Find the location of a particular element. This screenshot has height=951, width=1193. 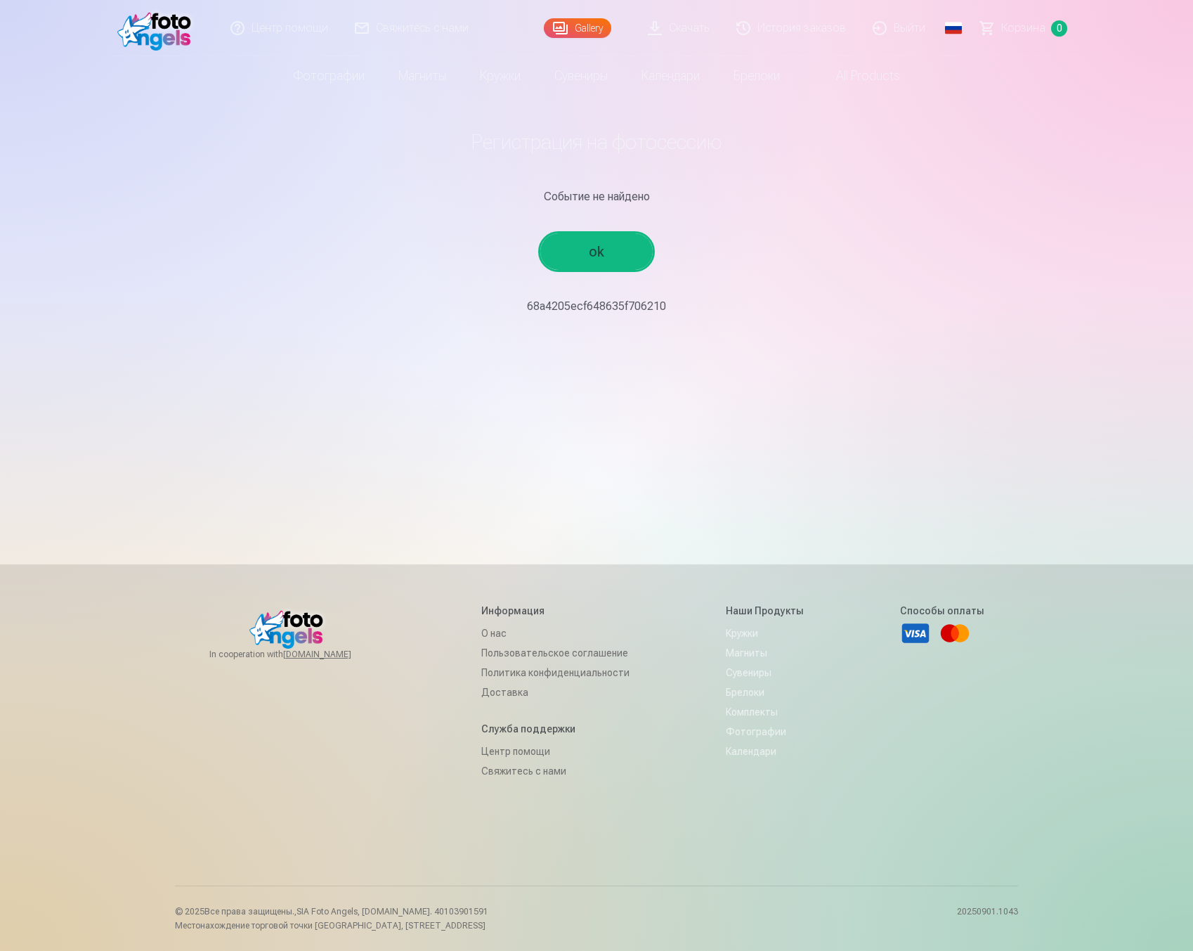

h5: Наши продукты is located at coordinates (765, 611).